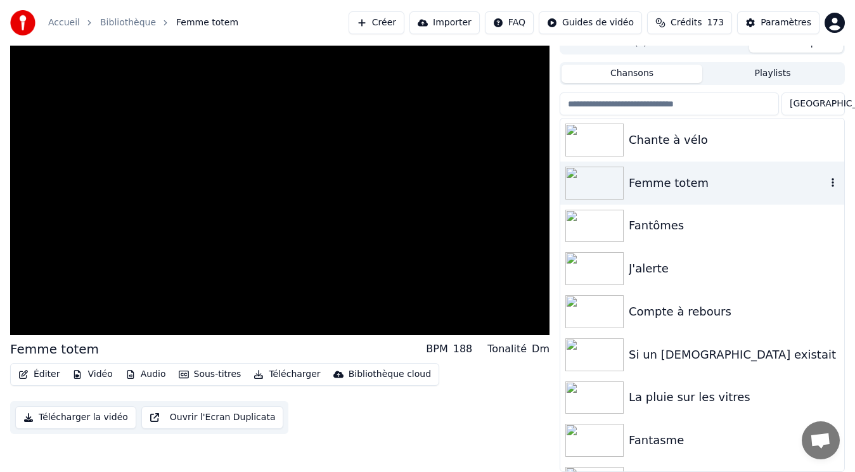 Image resolution: width=855 pixels, height=472 pixels. Describe the element at coordinates (690, 23) in the screenshot. I see `button: Crédits173` at that location.